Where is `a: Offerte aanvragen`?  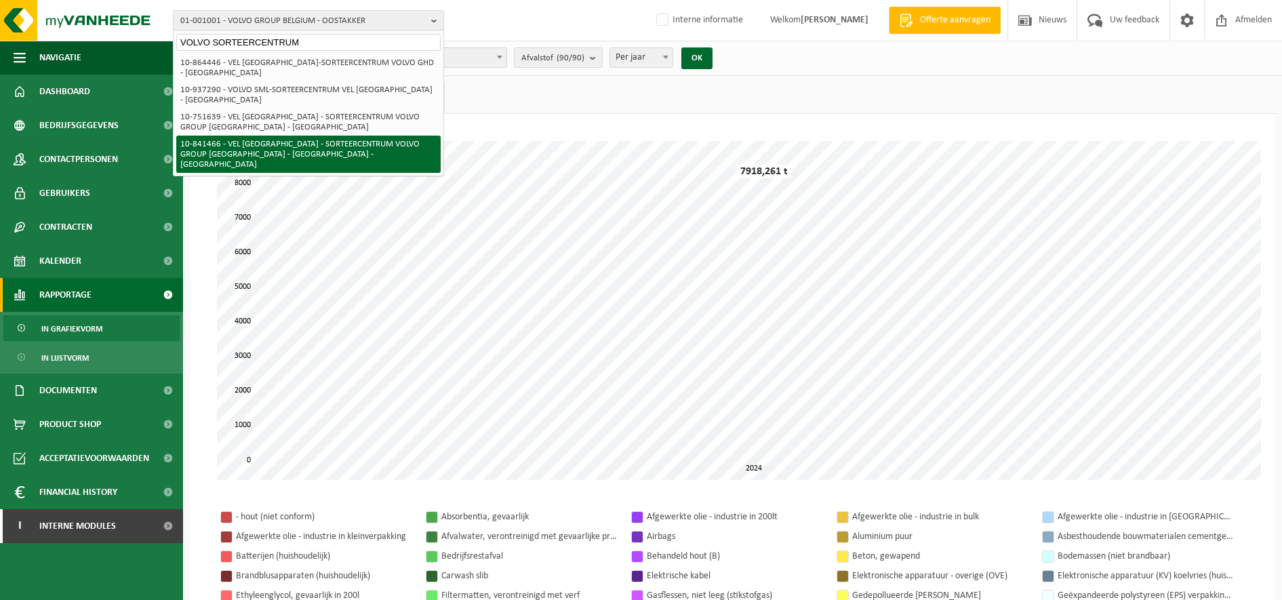 a: Offerte aanvragen is located at coordinates (944, 20).